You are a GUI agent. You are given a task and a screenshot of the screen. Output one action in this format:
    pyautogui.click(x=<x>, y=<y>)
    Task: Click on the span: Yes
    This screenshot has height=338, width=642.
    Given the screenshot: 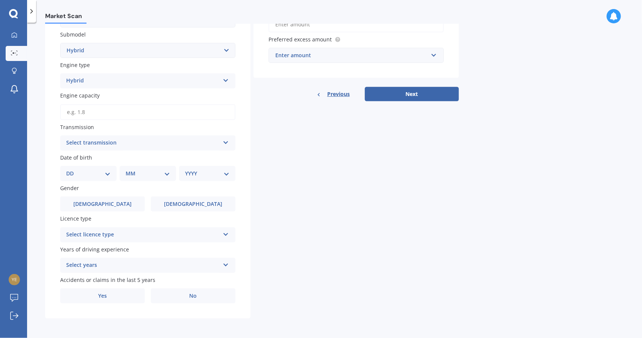 What is the action you would take?
    pyautogui.click(x=102, y=296)
    